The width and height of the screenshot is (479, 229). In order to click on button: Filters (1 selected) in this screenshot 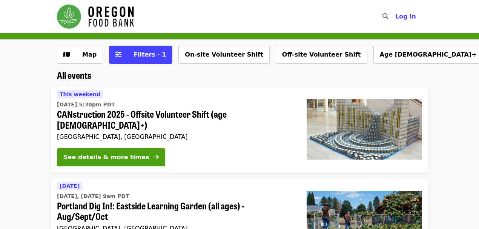, I will do `click(141, 55)`.